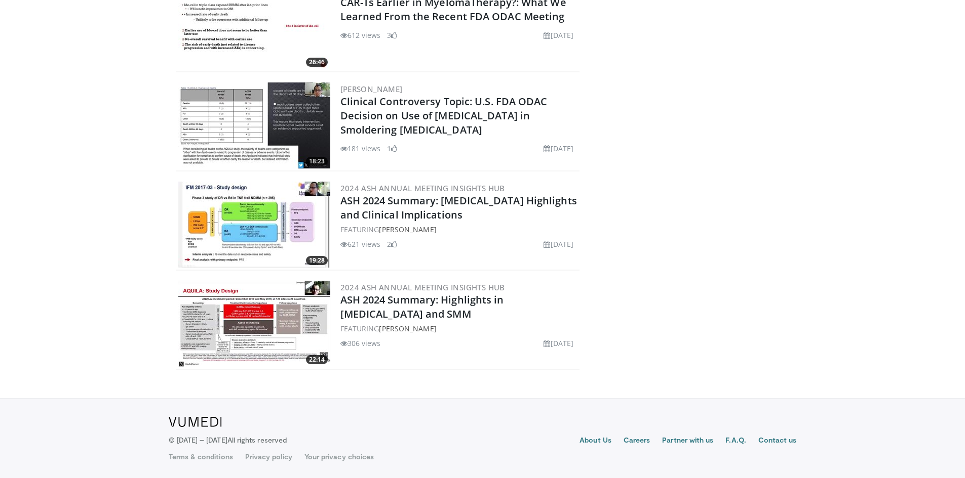 Image resolution: width=965 pixels, height=478 pixels. What do you see at coordinates (268, 457) in the screenshot?
I see `a: Privacy policy` at bounding box center [268, 457].